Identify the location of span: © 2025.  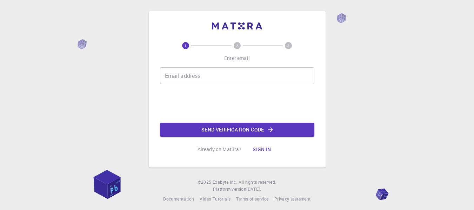
(205, 182).